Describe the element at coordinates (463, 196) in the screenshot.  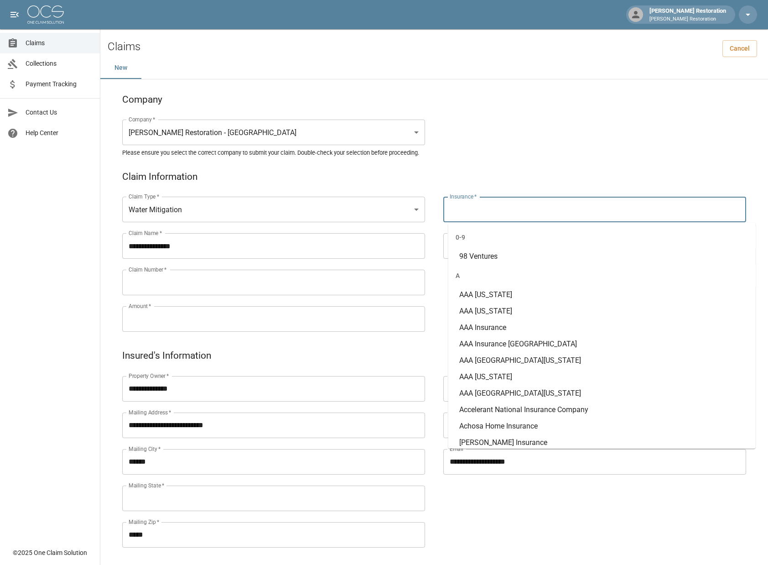
I see `label: Insurance` at that location.